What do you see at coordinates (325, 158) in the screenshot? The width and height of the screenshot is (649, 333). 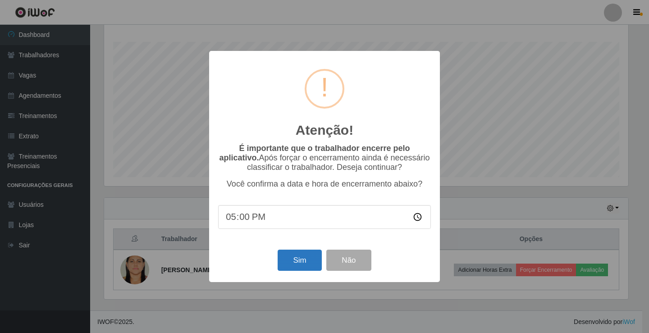 I see `p: Após forçar o encerramento ainda é necessário classificar o trabalhador. Deseja continuar?` at bounding box center [325, 158].